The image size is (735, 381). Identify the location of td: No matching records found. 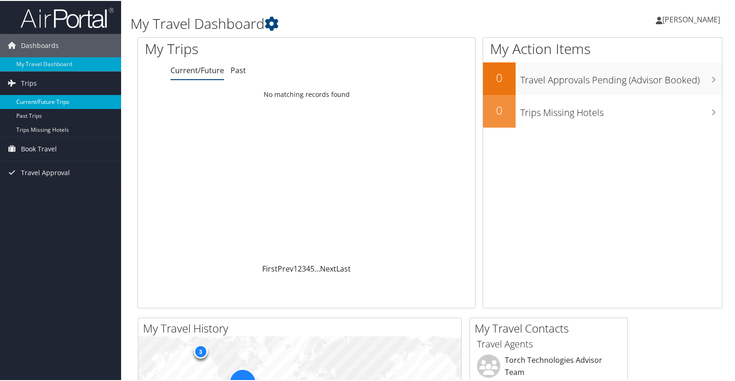
(306, 94).